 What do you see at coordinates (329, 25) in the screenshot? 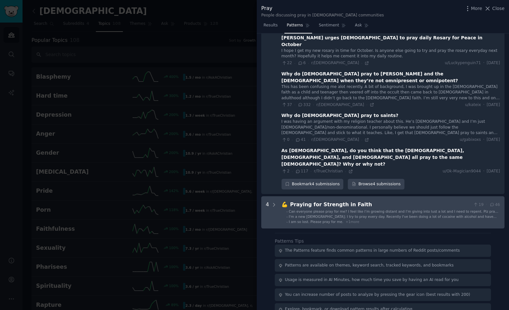
I see `span: Sentiment` at bounding box center [329, 25].